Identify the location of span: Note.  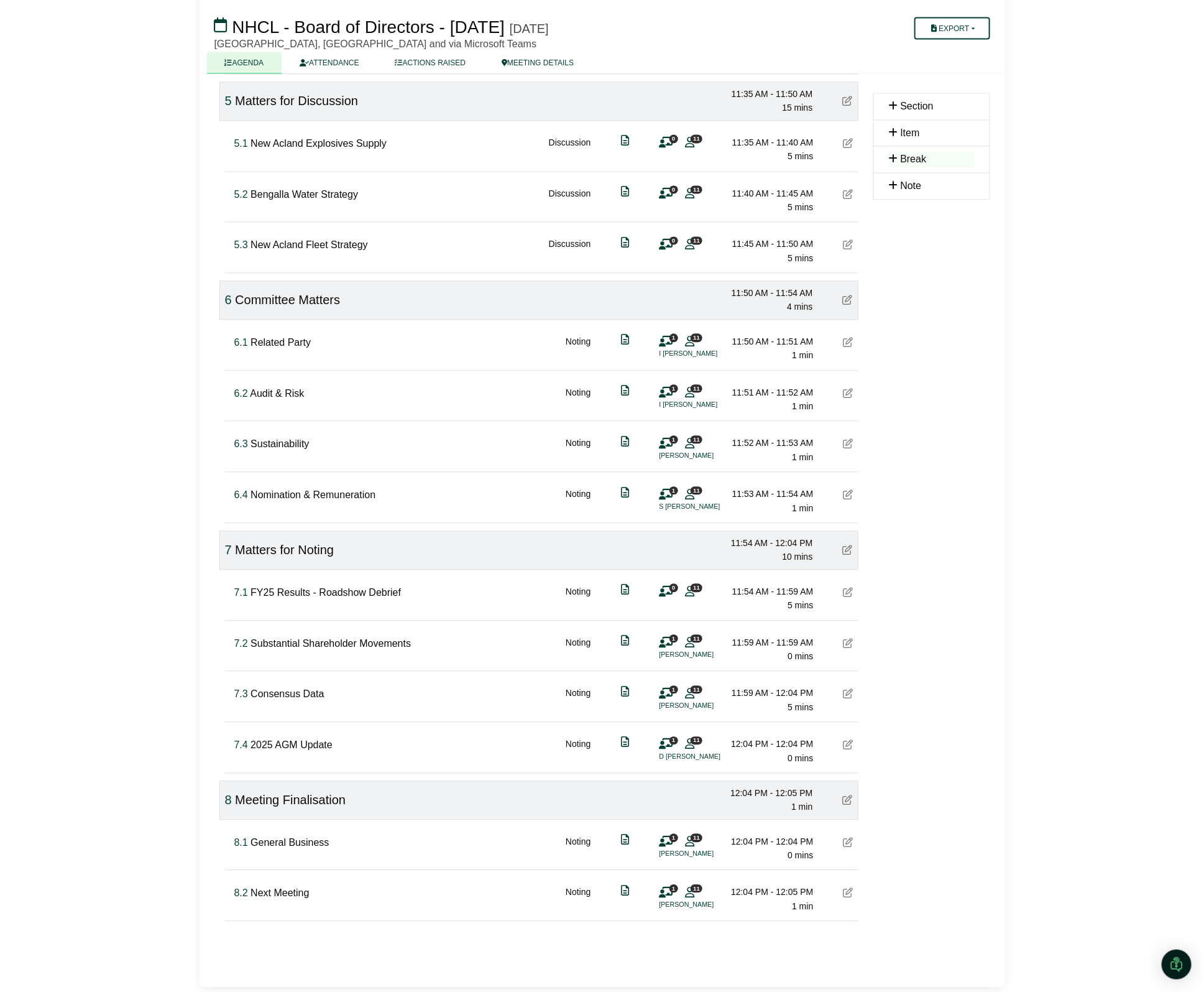
(912, 186).